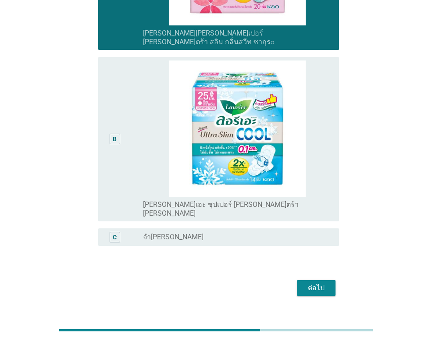  What do you see at coordinates (114, 139) in the screenshot?
I see `div: B` at bounding box center [114, 139].